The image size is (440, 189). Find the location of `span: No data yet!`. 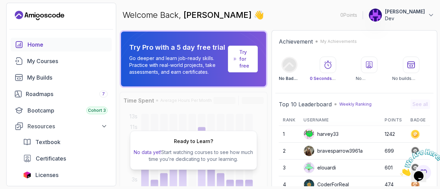

span: No data yet! is located at coordinates (147, 152).